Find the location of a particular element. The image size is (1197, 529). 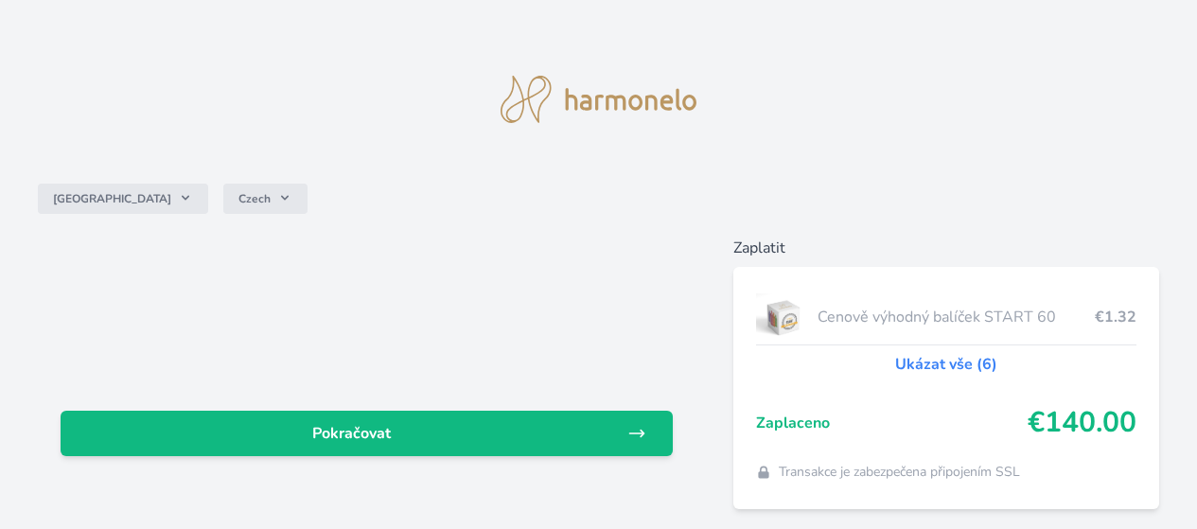

span: Zaplaceno is located at coordinates (891, 423).